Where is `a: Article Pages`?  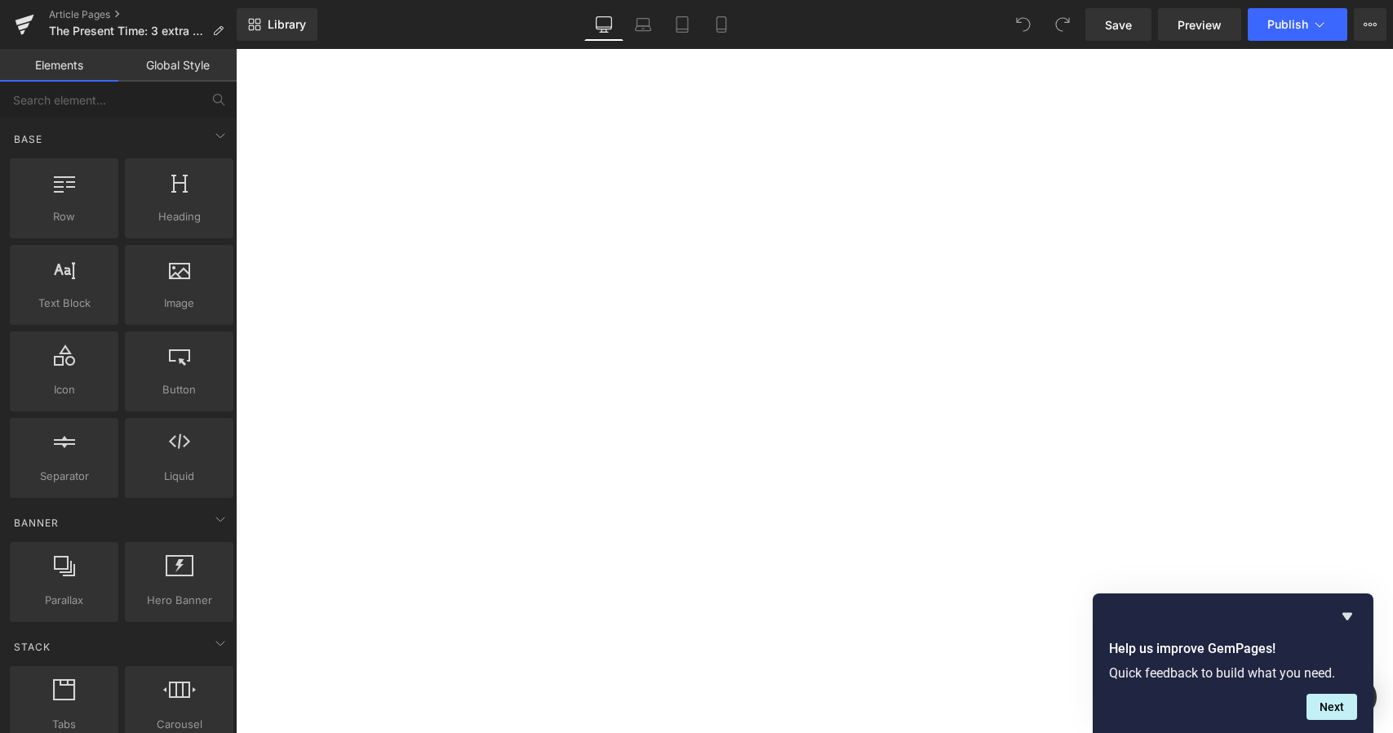 a: Article Pages is located at coordinates (143, 15).